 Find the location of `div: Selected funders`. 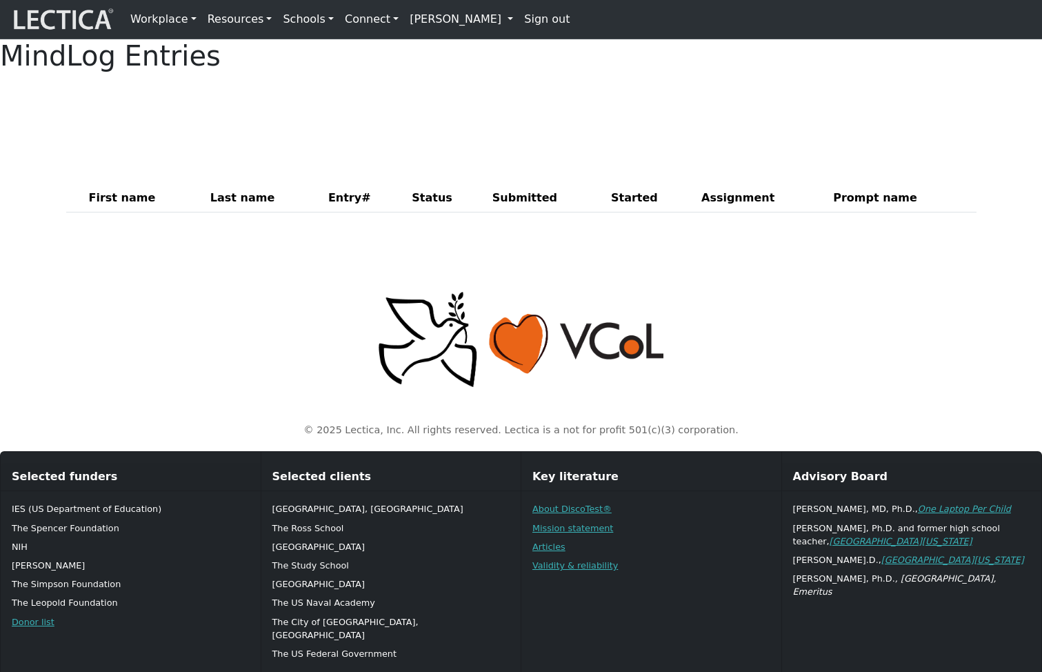

div: Selected funders is located at coordinates (130, 477).